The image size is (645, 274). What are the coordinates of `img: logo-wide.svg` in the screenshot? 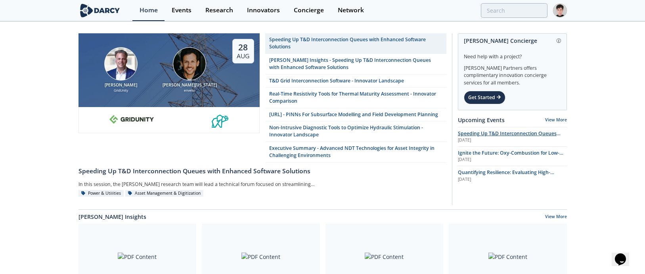 It's located at (100, 10).